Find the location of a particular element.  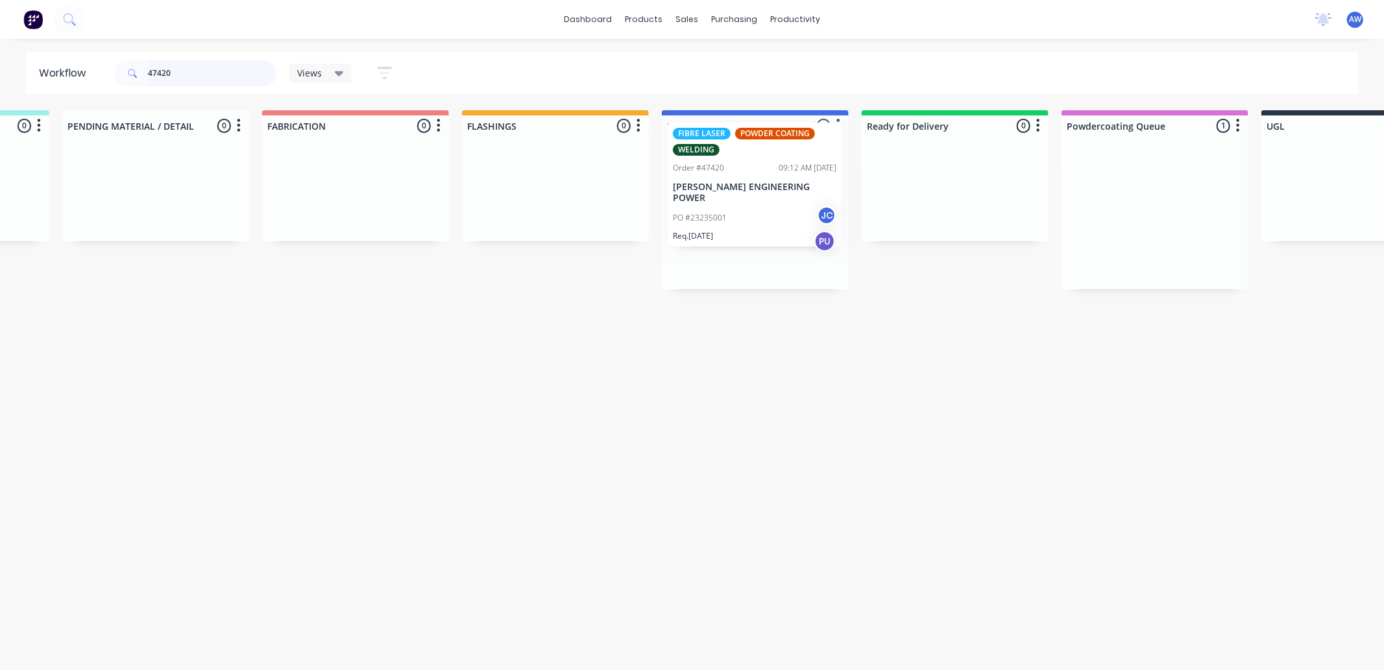

div: sales is located at coordinates (686, 19).